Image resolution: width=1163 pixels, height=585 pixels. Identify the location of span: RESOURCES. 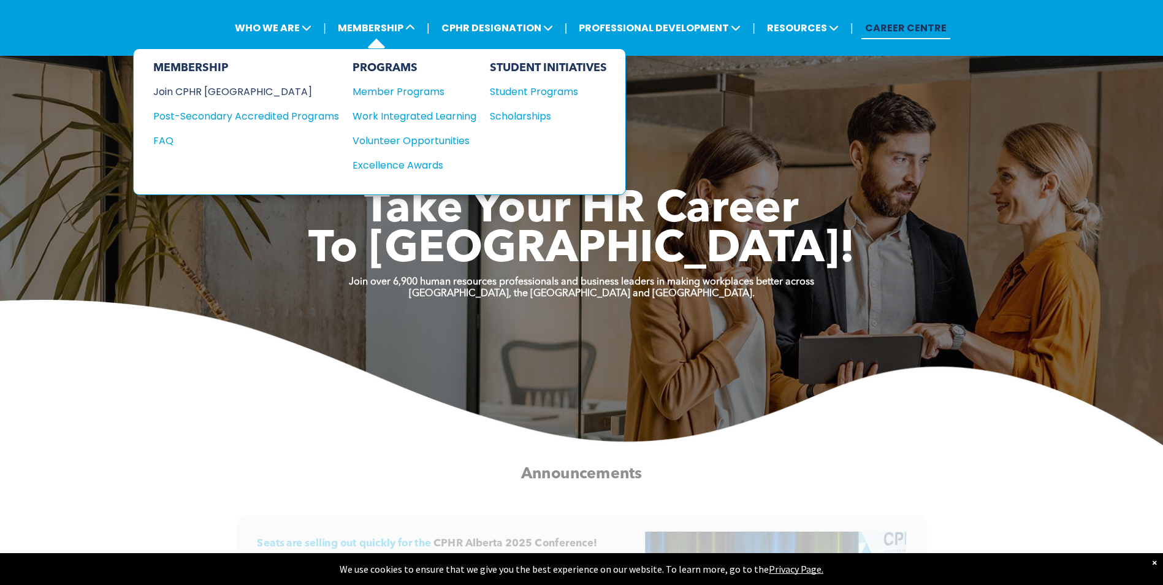
(803, 28).